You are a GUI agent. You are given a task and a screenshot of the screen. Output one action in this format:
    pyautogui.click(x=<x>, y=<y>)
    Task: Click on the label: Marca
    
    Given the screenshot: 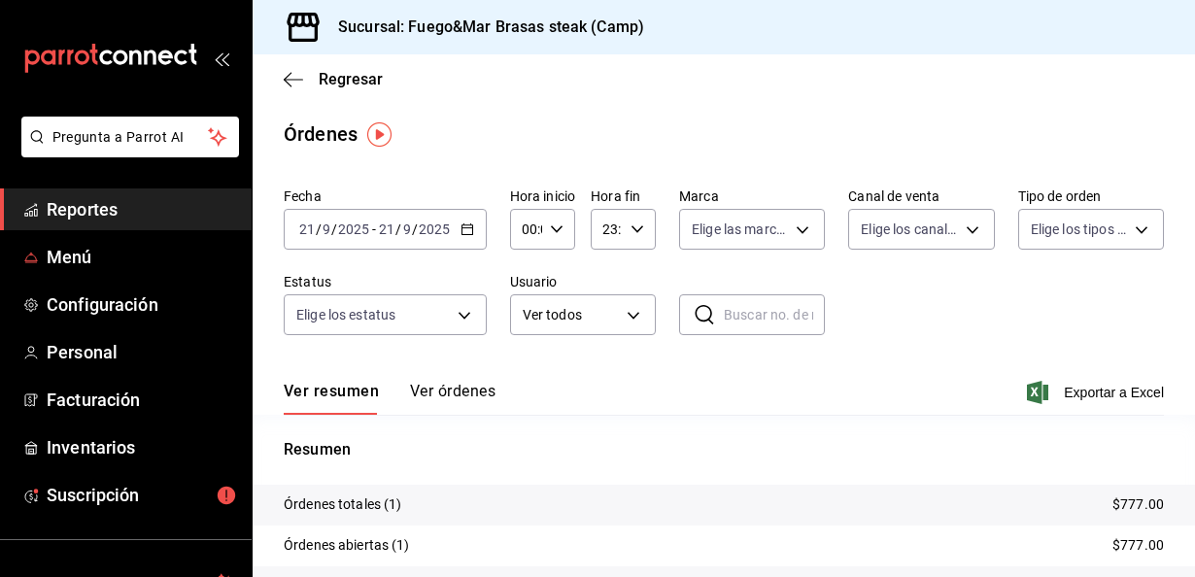 What is the action you would take?
    pyautogui.click(x=752, y=196)
    